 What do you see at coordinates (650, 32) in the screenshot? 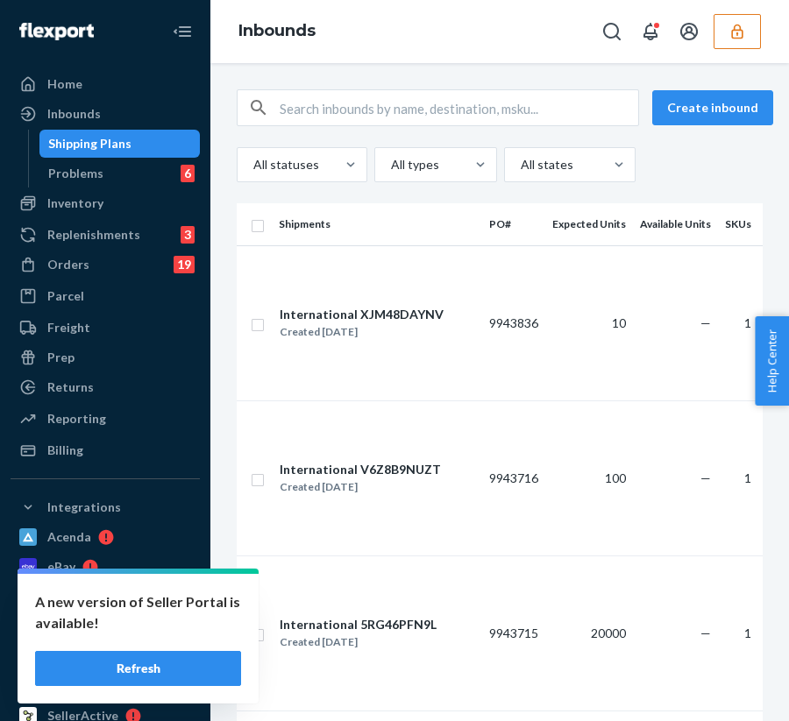
I see `button: Open notifications` at bounding box center [650, 32].